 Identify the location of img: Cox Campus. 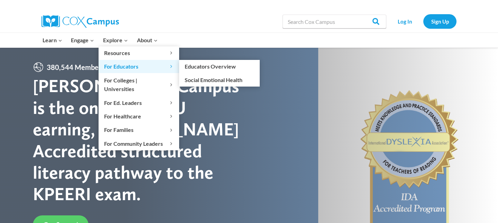
(80, 21).